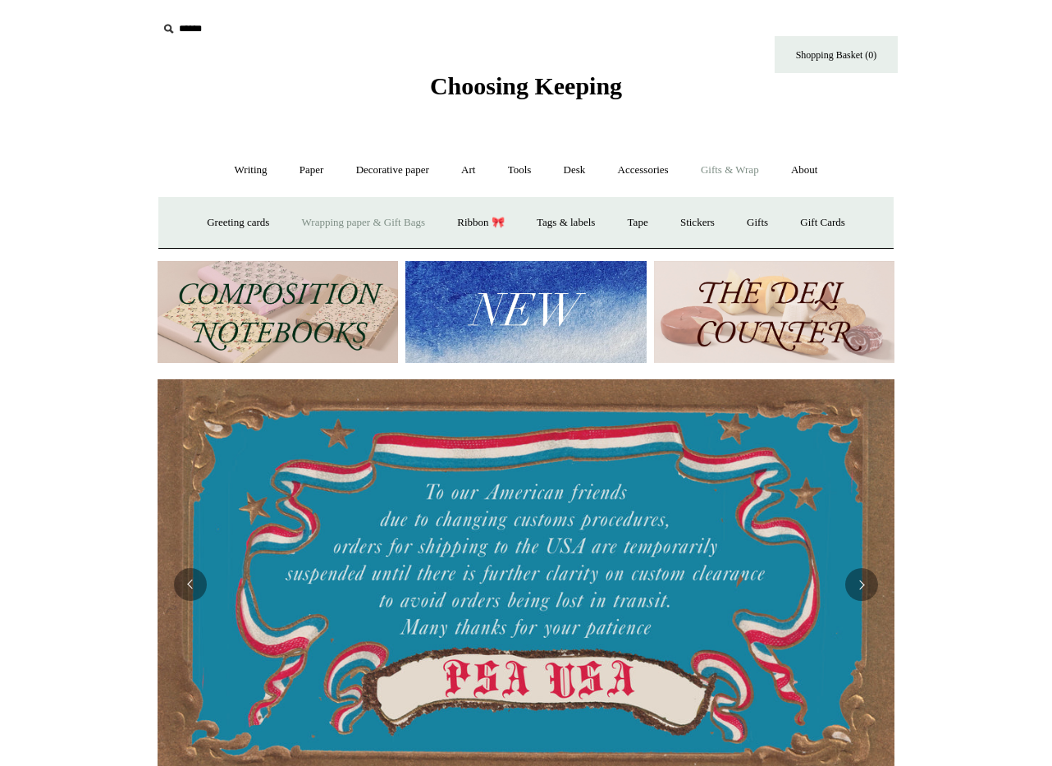 The height and width of the screenshot is (766, 1052). I want to click on button: Previous, so click(190, 584).